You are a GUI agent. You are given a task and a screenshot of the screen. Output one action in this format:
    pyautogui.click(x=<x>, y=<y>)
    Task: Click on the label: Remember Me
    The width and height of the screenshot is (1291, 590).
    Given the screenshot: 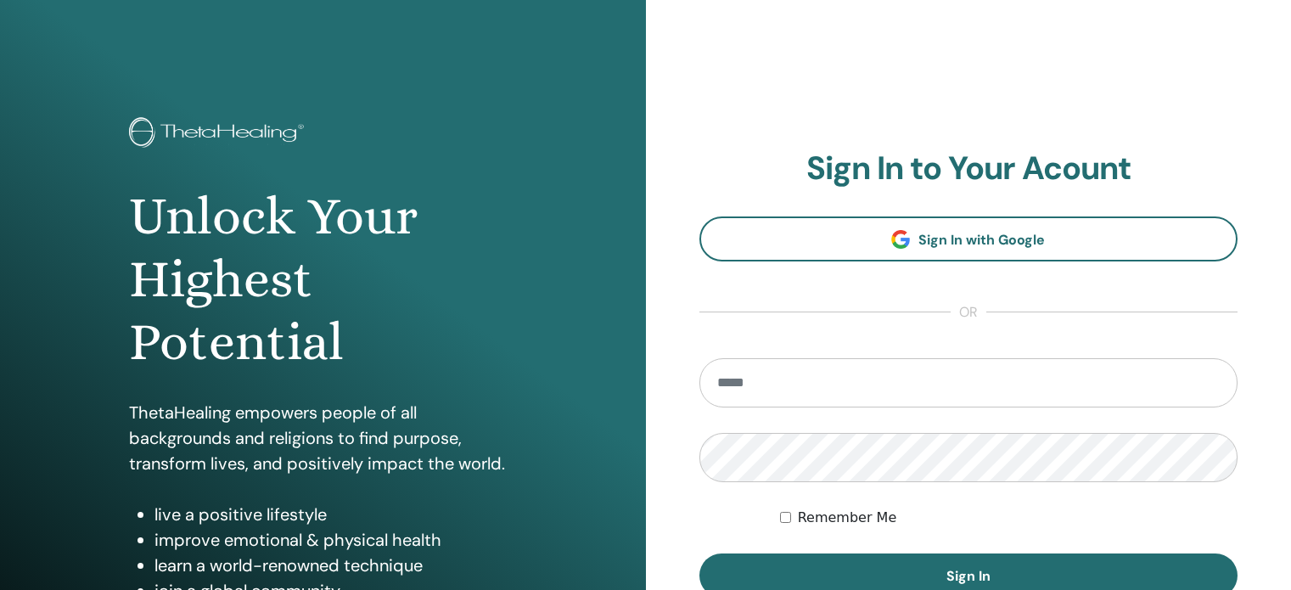 What is the action you would take?
    pyautogui.click(x=847, y=518)
    